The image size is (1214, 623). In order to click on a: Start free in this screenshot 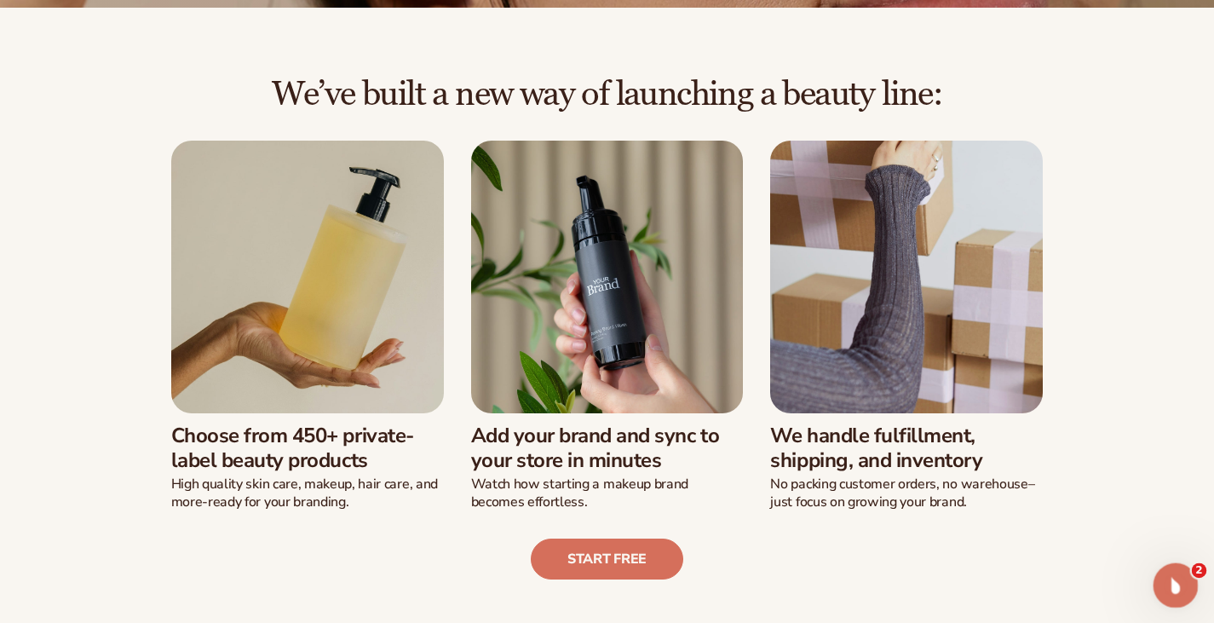, I will do `click(607, 559)`.